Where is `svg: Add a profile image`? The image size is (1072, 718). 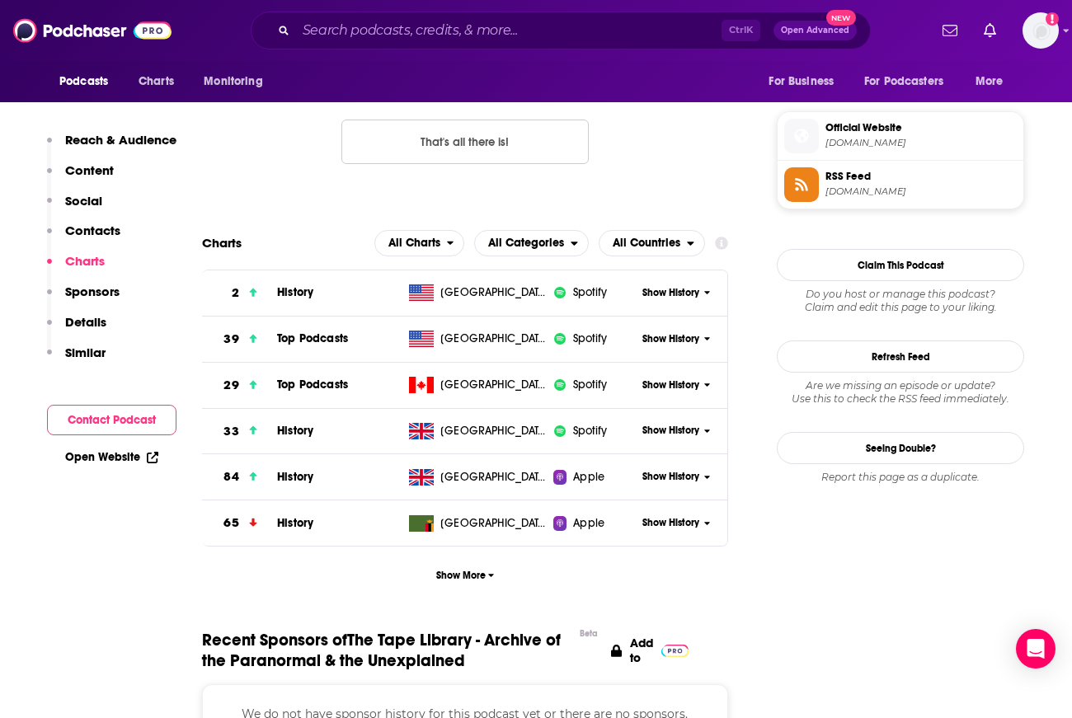
svg: Add a profile image is located at coordinates (1052, 19).